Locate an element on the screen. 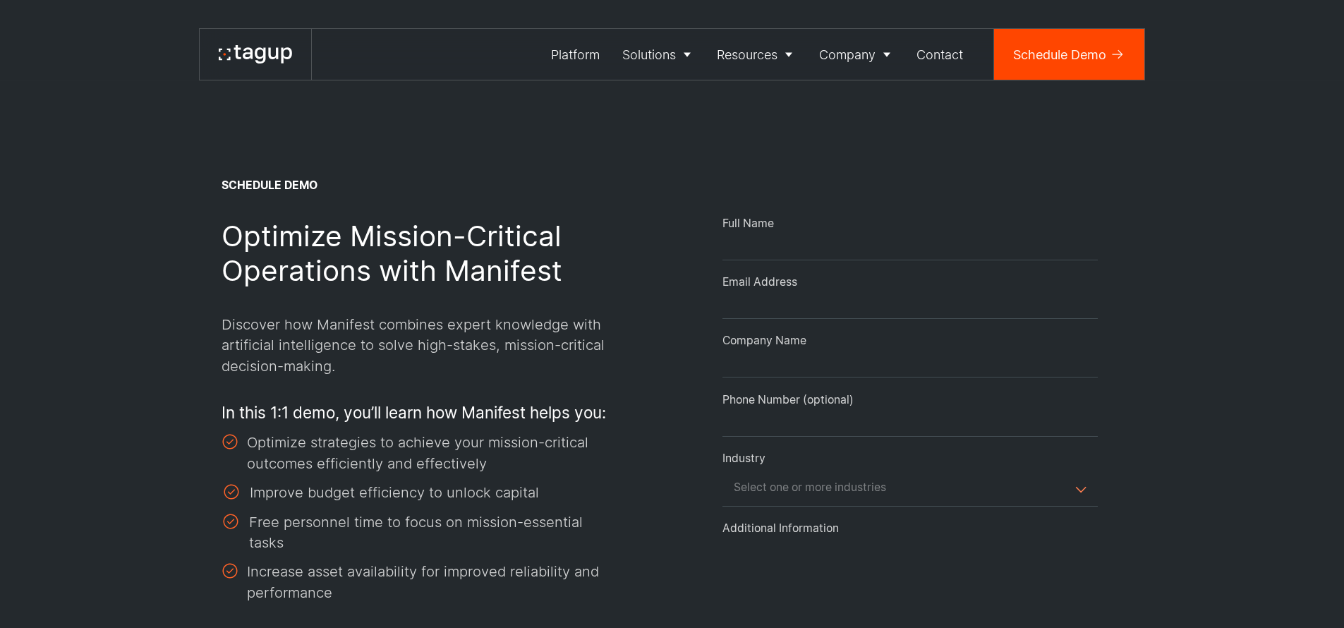 This screenshot has width=1344, height=628. div: Additional Information is located at coordinates (910, 528).